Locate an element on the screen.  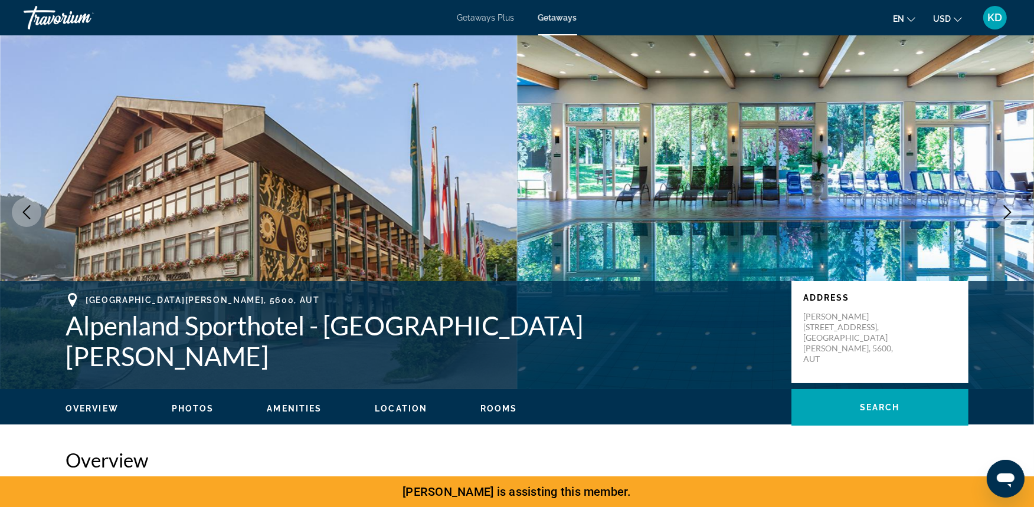
span: Rooms is located at coordinates (499, 409).